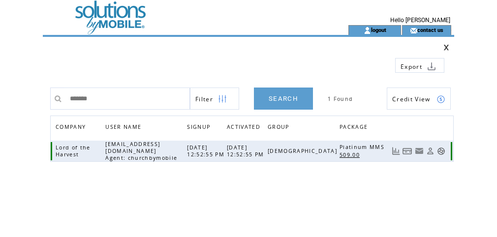 Image resolution: width=497 pixels, height=237 pixels. Describe the element at coordinates (367, 31) in the screenshot. I see `img: account_icon.gif` at that location.